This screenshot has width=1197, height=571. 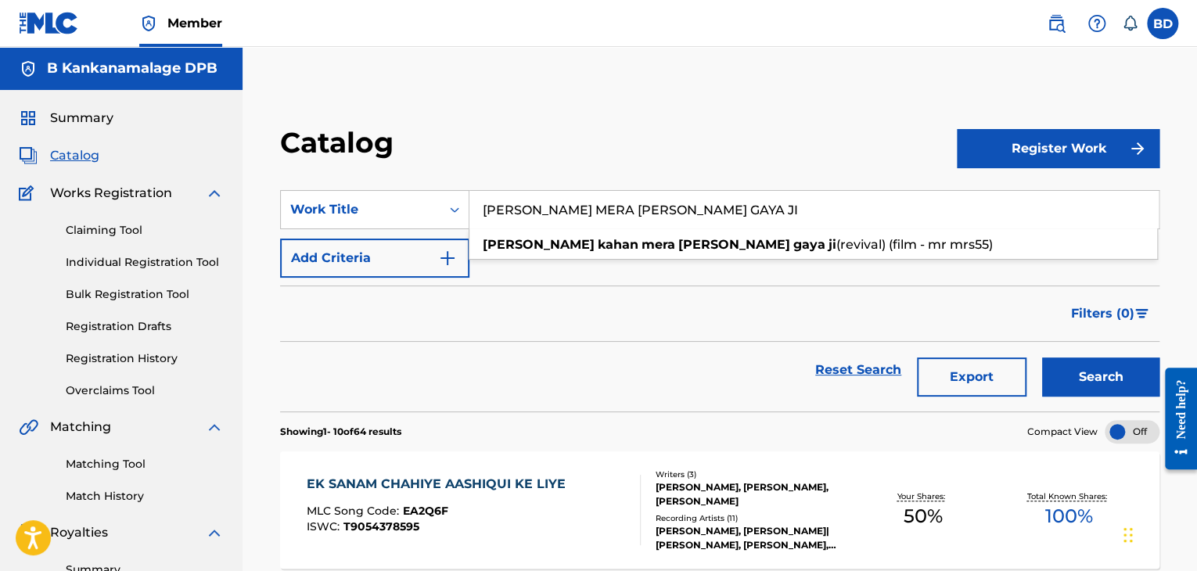 I want to click on img: Works Registration, so click(x=29, y=193).